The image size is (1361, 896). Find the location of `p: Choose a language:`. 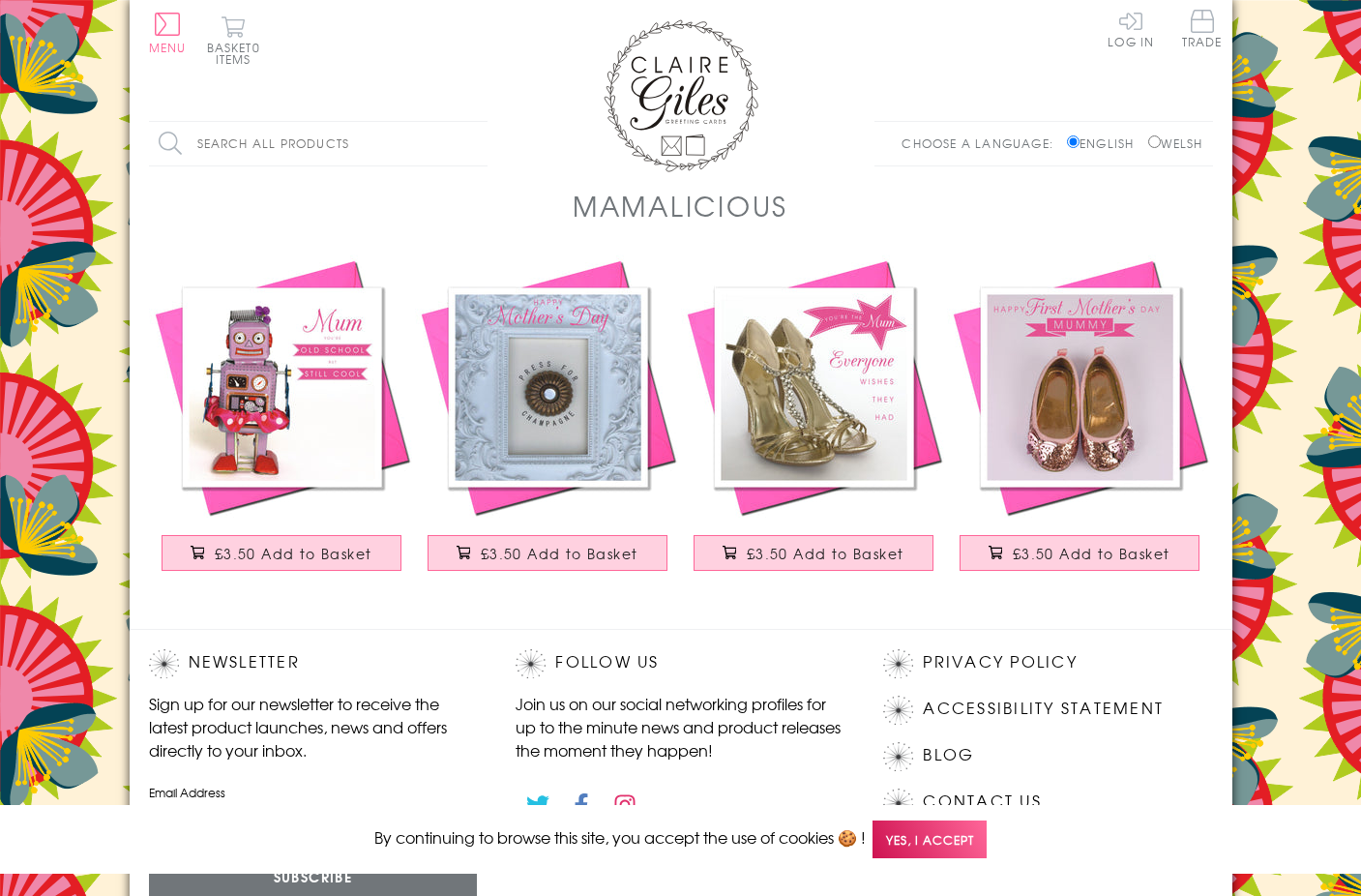

p: Choose a language: is located at coordinates (982, 143).